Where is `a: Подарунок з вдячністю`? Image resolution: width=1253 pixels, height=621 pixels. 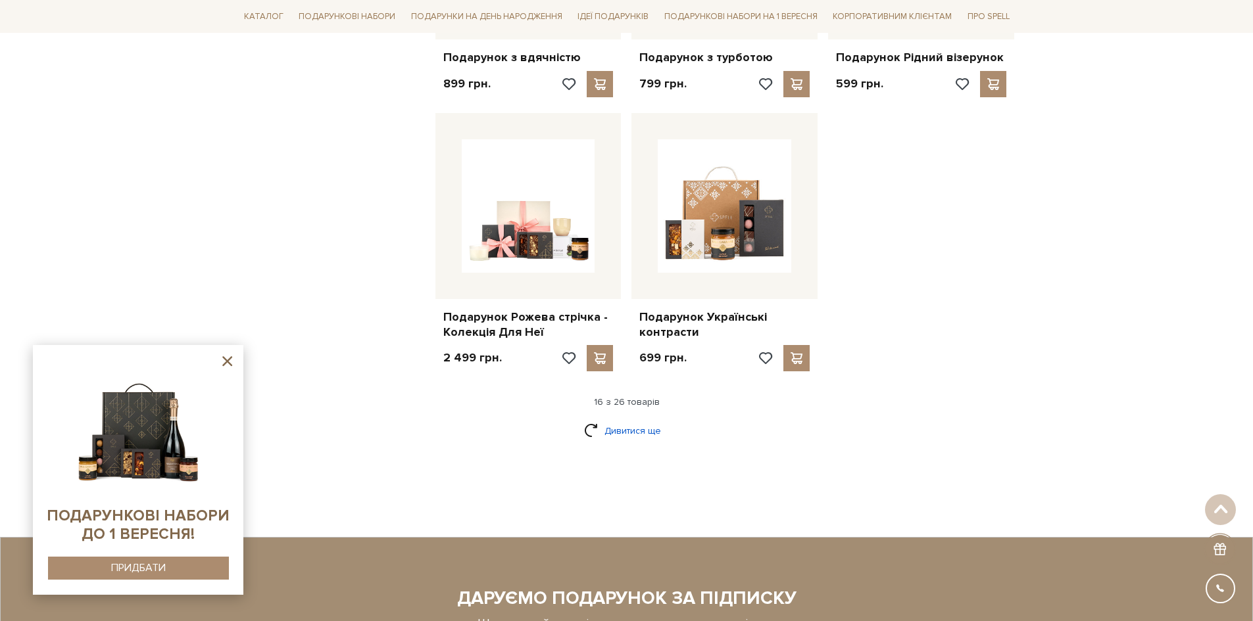 a: Подарунок з вдячністю is located at coordinates (528, 57).